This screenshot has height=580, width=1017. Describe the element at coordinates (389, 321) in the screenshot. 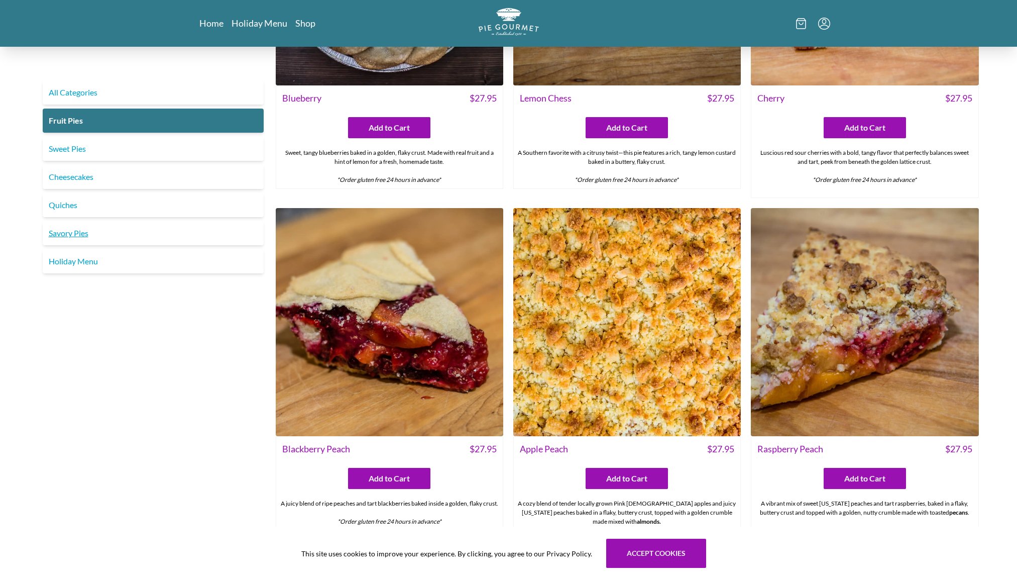

I see `img: Blackberry Peach` at that location.